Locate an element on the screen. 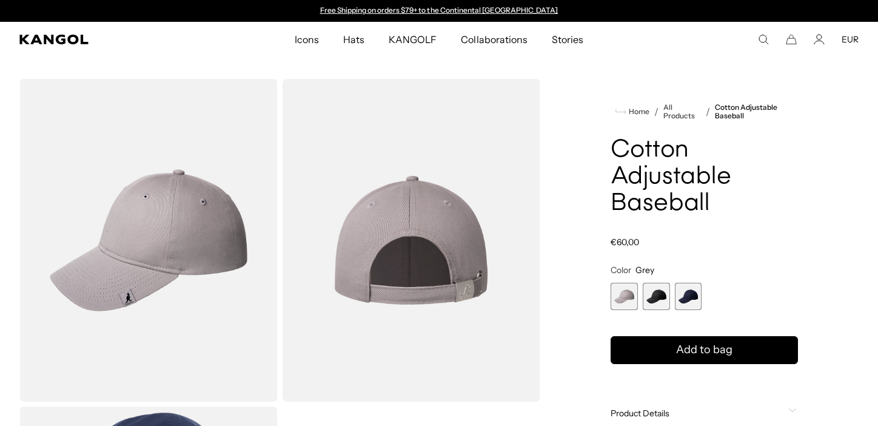 The height and width of the screenshot is (426, 878). label: Navy is located at coordinates (688, 296).